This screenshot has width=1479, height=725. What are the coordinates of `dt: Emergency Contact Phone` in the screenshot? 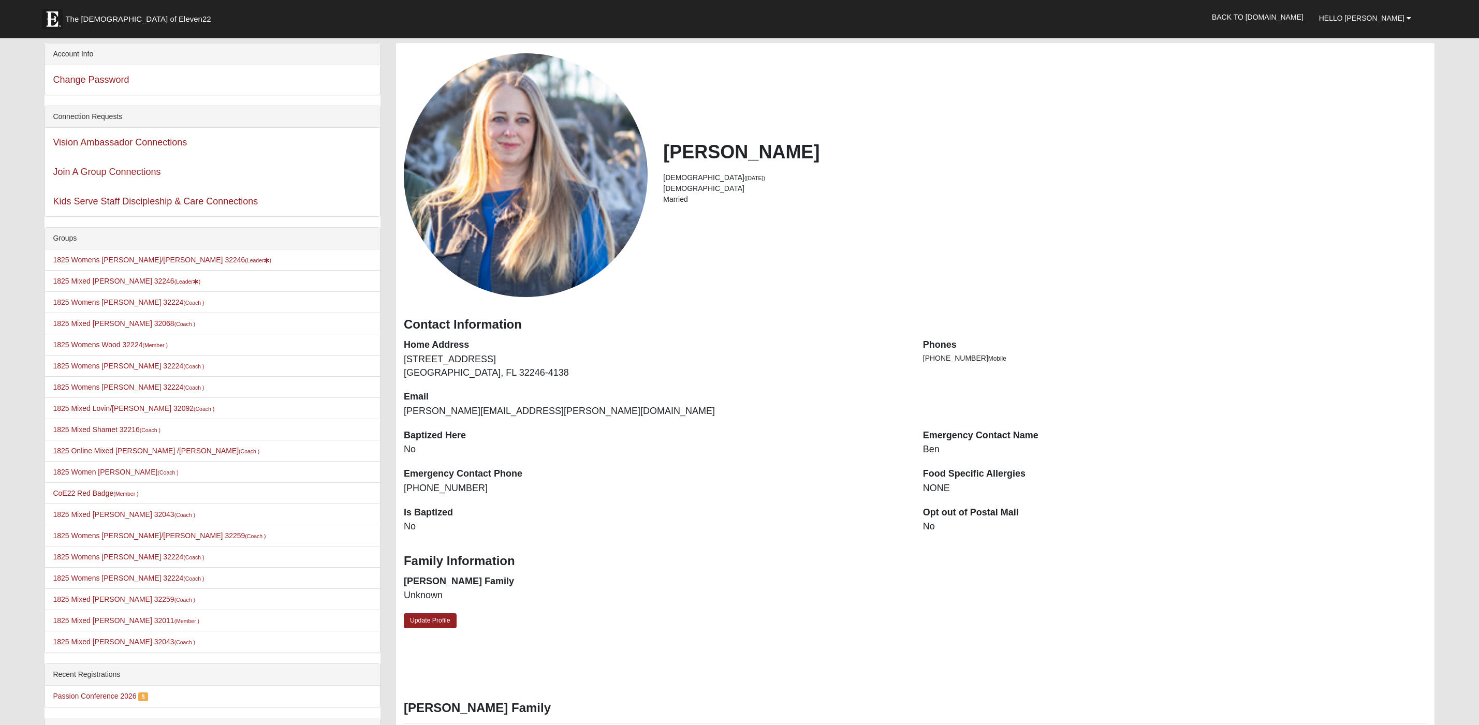 It's located at (656, 474).